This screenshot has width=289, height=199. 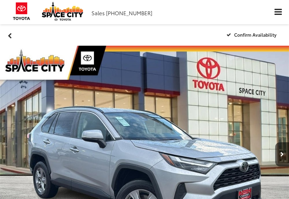 What do you see at coordinates (63, 11) in the screenshot?
I see `img: Space City Toyota` at bounding box center [63, 11].